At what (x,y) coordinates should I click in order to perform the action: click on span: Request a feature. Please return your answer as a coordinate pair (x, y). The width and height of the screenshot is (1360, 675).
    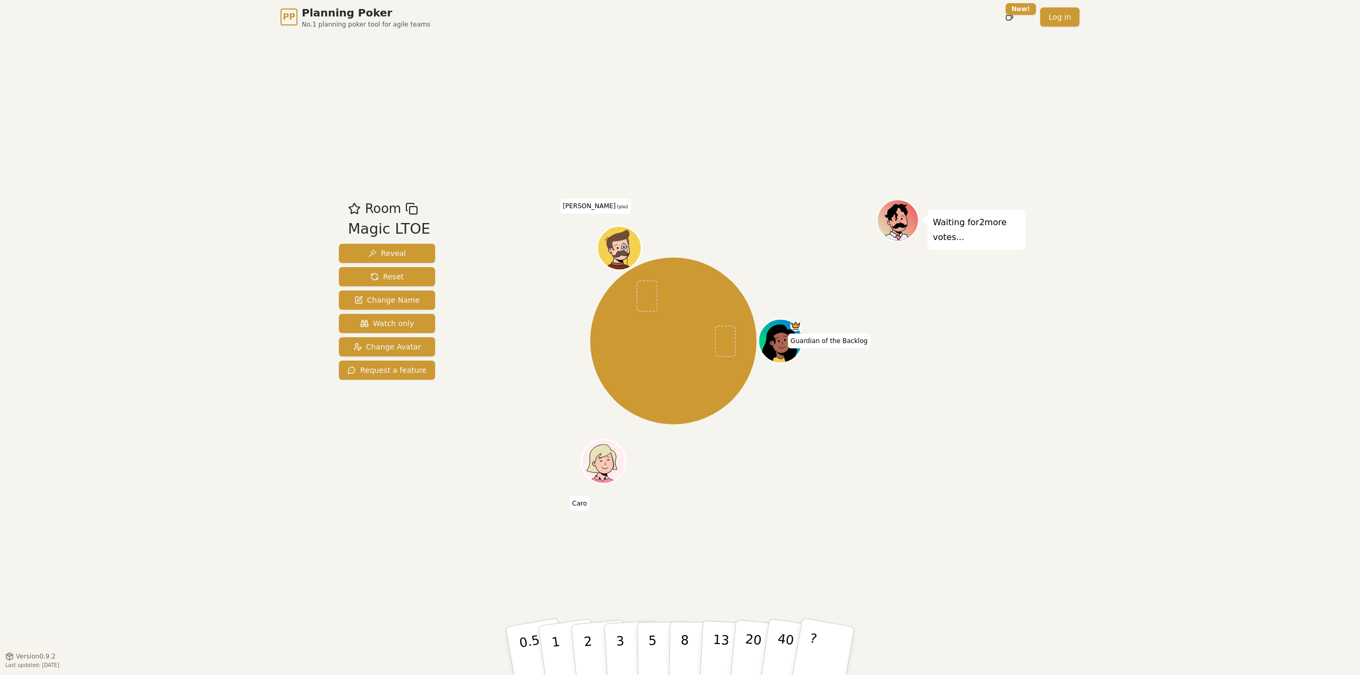
    Looking at the image, I should click on (387, 370).